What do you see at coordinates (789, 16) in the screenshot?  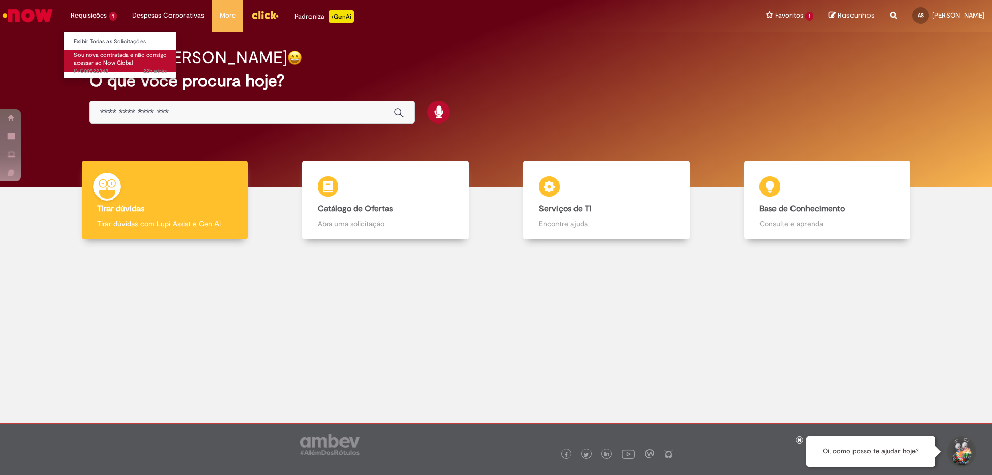 I see `span: Favoritos` at bounding box center [789, 16].